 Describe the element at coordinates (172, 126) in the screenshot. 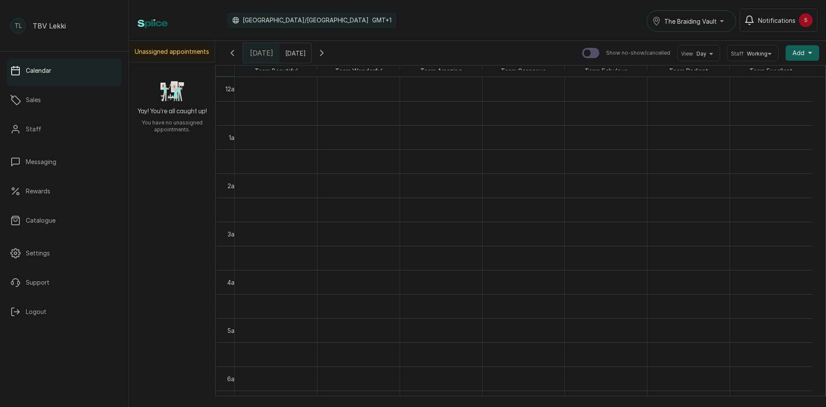

I see `p: You have no unassigned appointments.` at that location.